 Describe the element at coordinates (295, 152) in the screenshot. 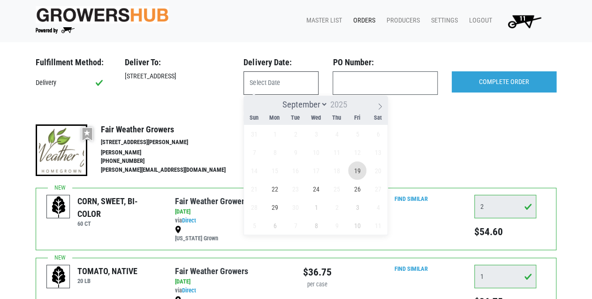

I see `span: September 9, 2025` at that location.